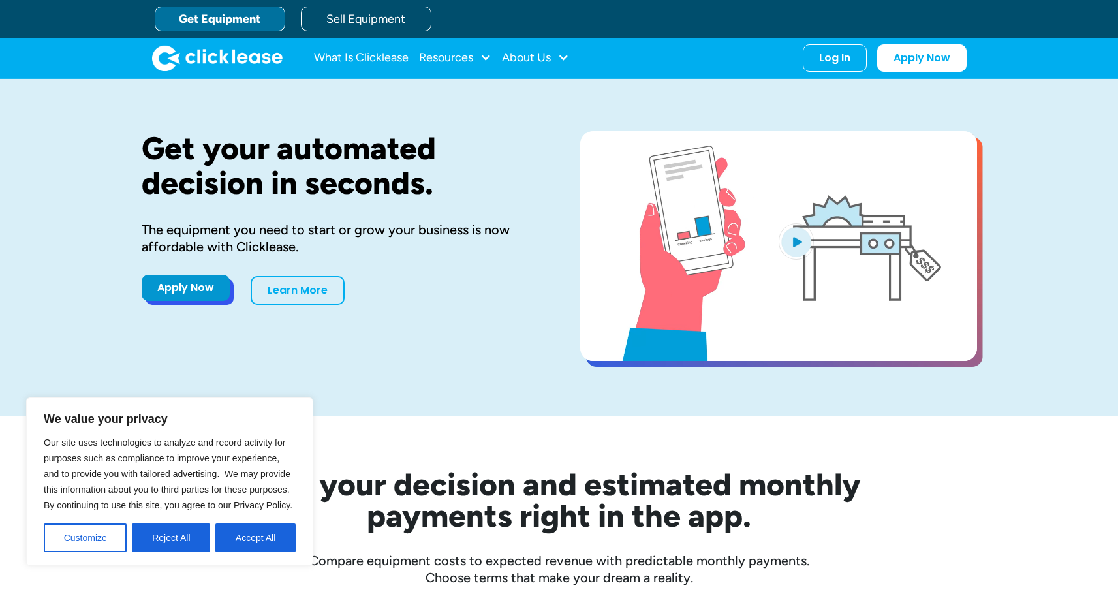 This screenshot has width=1118, height=592. What do you see at coordinates (535, 58) in the screenshot?
I see `div: About Us` at bounding box center [535, 58].